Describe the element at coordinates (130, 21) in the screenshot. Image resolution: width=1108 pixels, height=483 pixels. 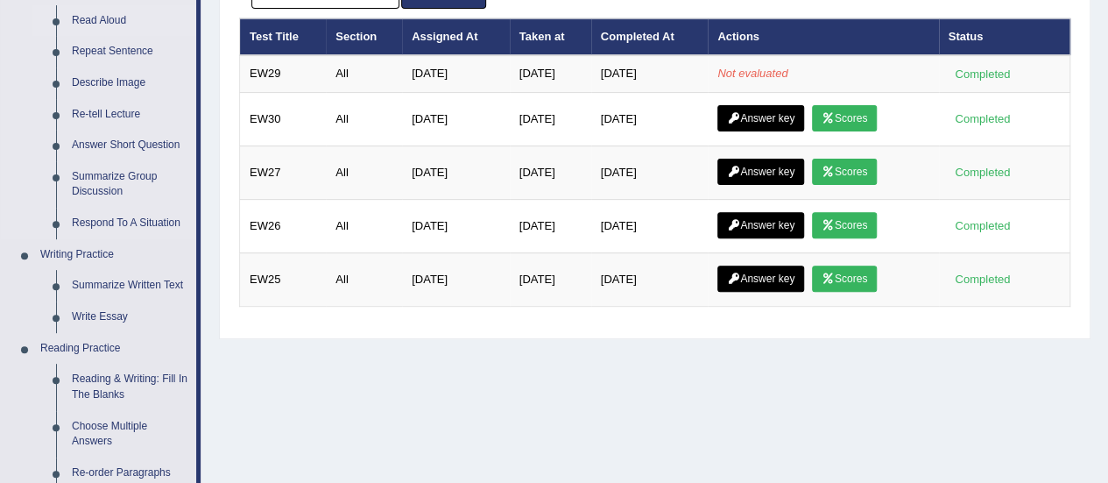
I see `a: Read Aloud` at that location.